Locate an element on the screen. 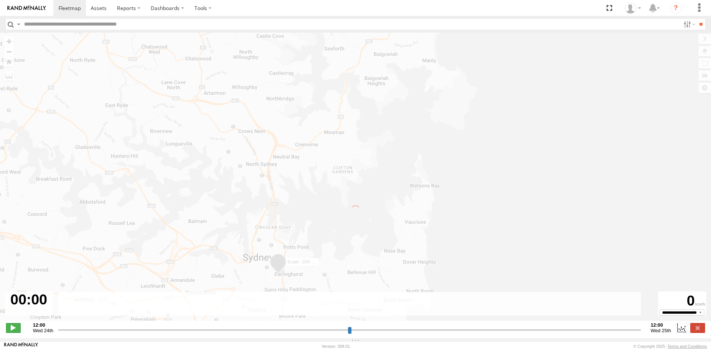  div: Daniel Hayman is located at coordinates (633, 8).